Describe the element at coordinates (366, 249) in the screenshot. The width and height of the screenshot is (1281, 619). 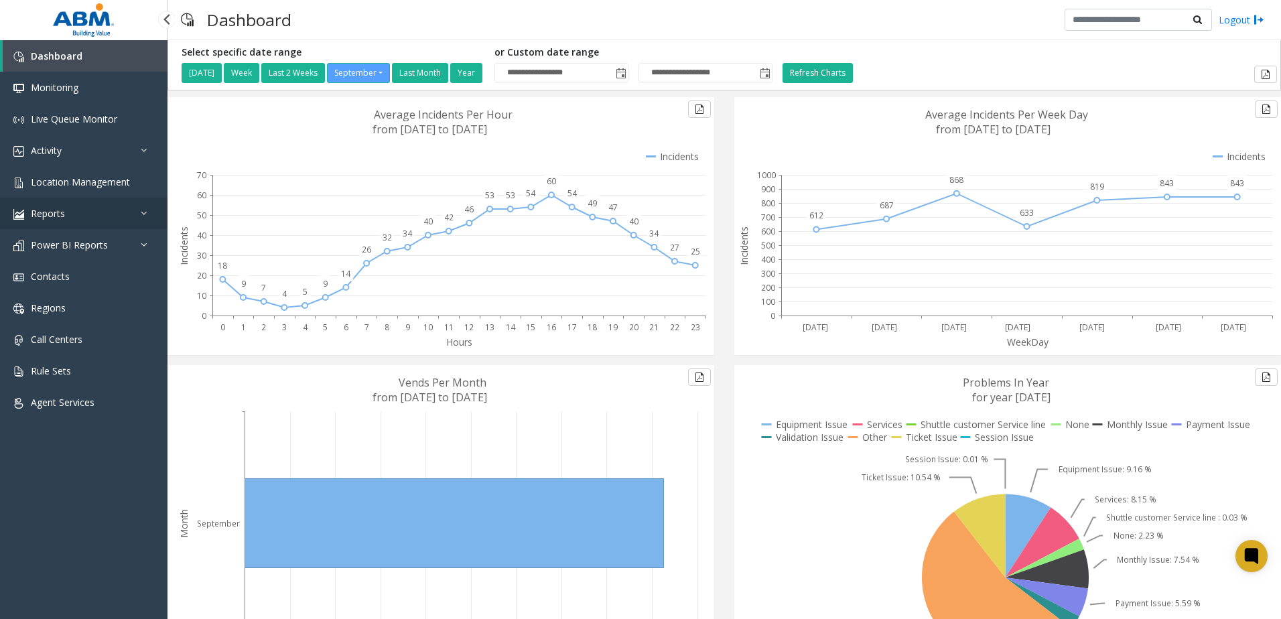
I see `text: 26` at that location.